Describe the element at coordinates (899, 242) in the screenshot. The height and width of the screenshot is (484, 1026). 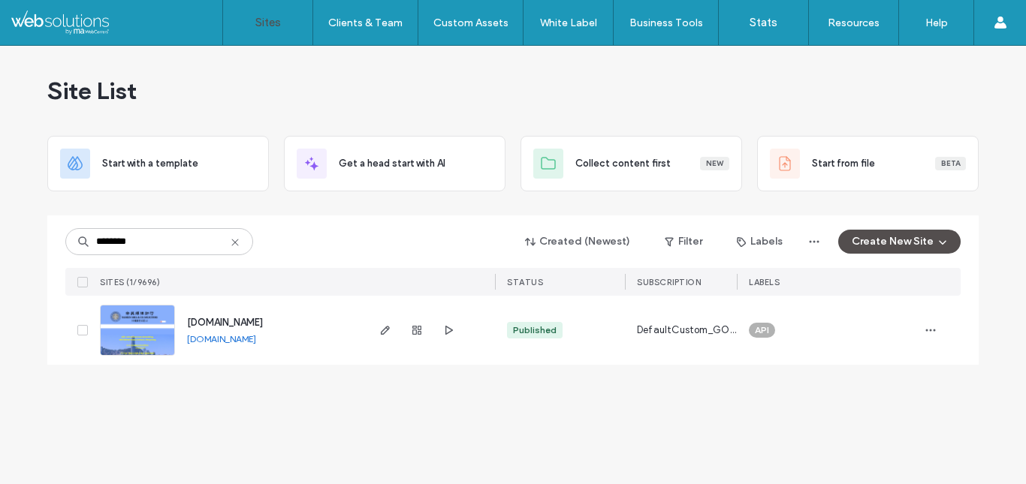
I see `button: Create New Site` at that location.